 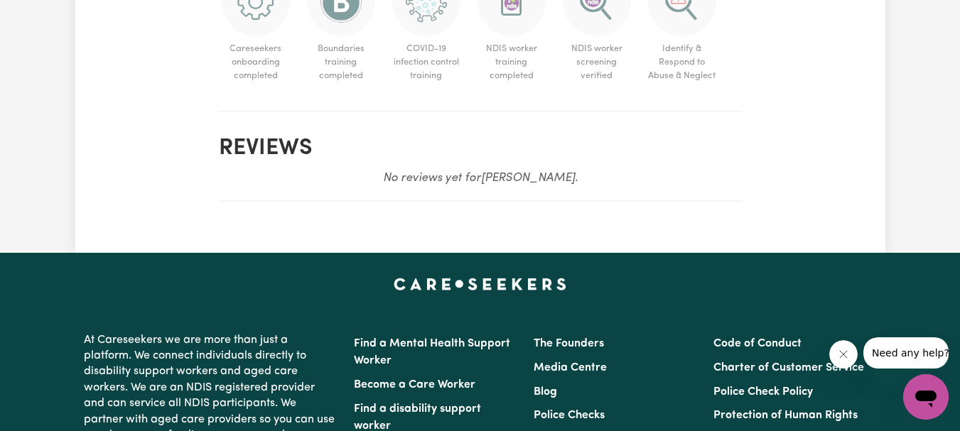 What do you see at coordinates (570, 368) in the screenshot?
I see `a: Media Centre` at bounding box center [570, 368].